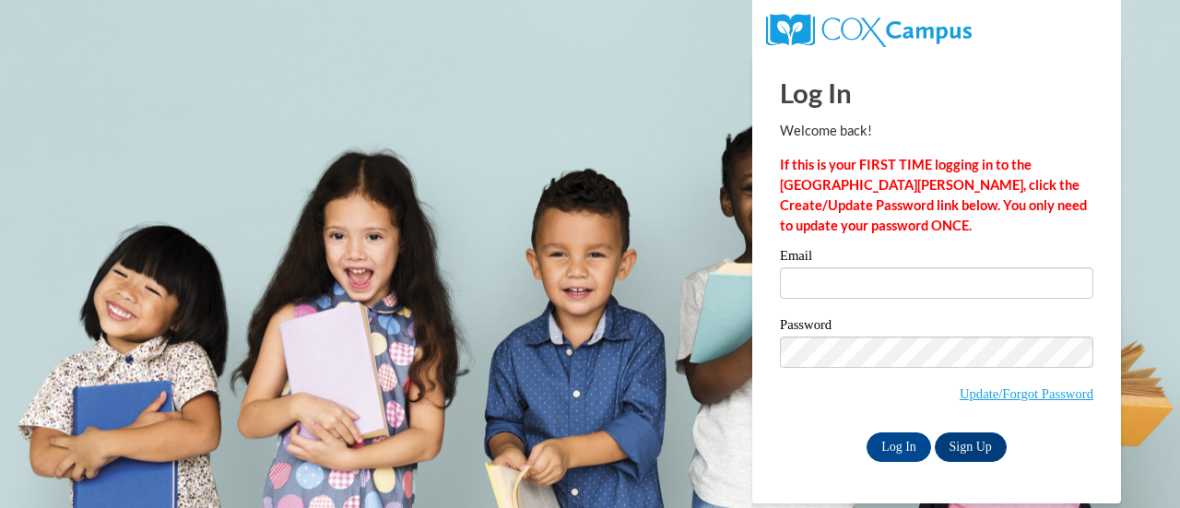  I want to click on label: Email, so click(936, 258).